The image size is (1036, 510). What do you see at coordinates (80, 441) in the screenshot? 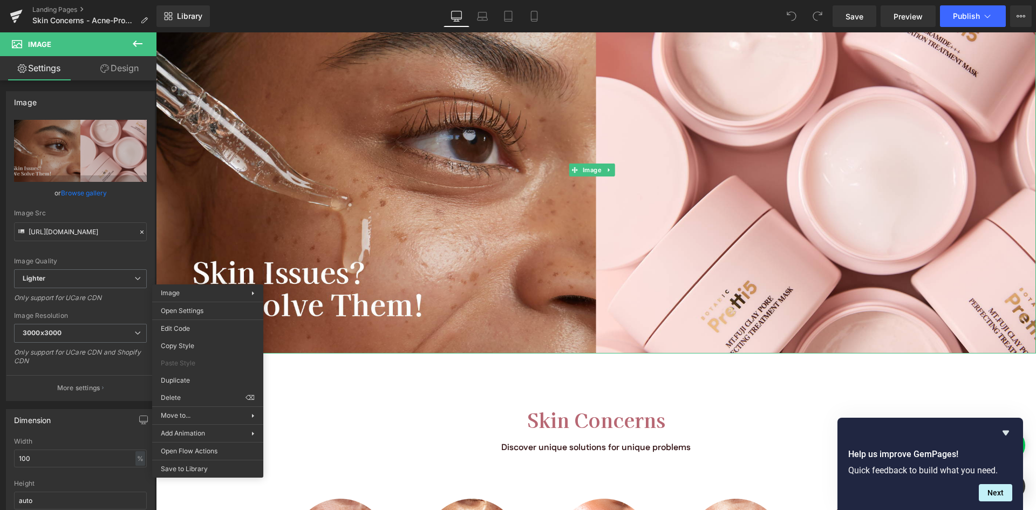
I see `div: Width` at bounding box center [80, 441].